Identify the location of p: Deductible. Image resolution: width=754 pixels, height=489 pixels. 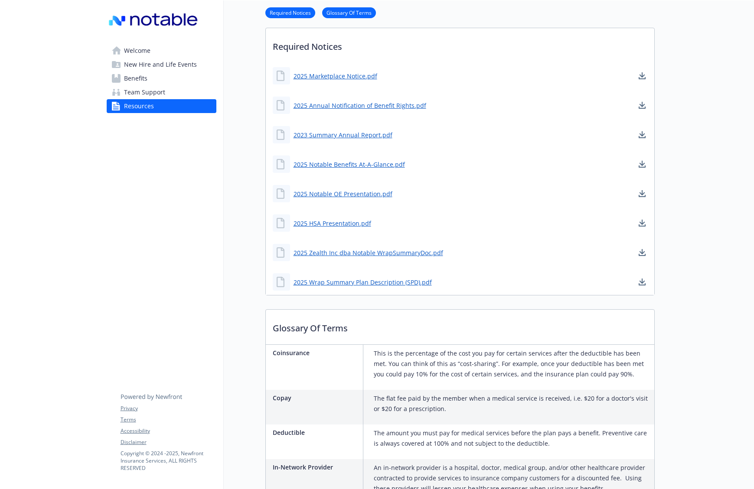
(316, 433).